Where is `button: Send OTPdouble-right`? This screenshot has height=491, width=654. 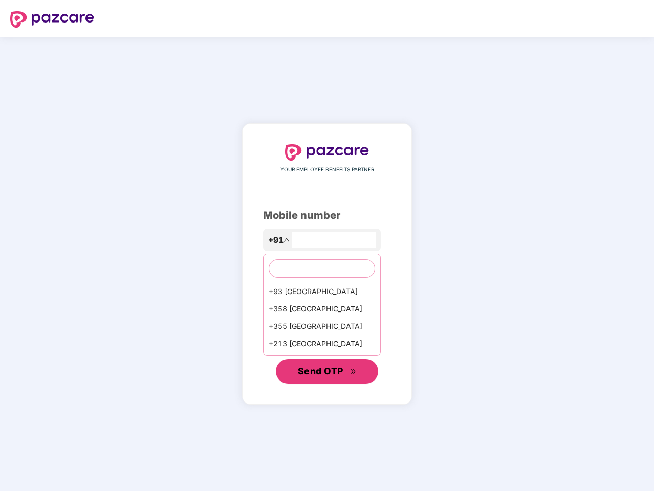
button: Send OTPdouble-right is located at coordinates (327, 371).